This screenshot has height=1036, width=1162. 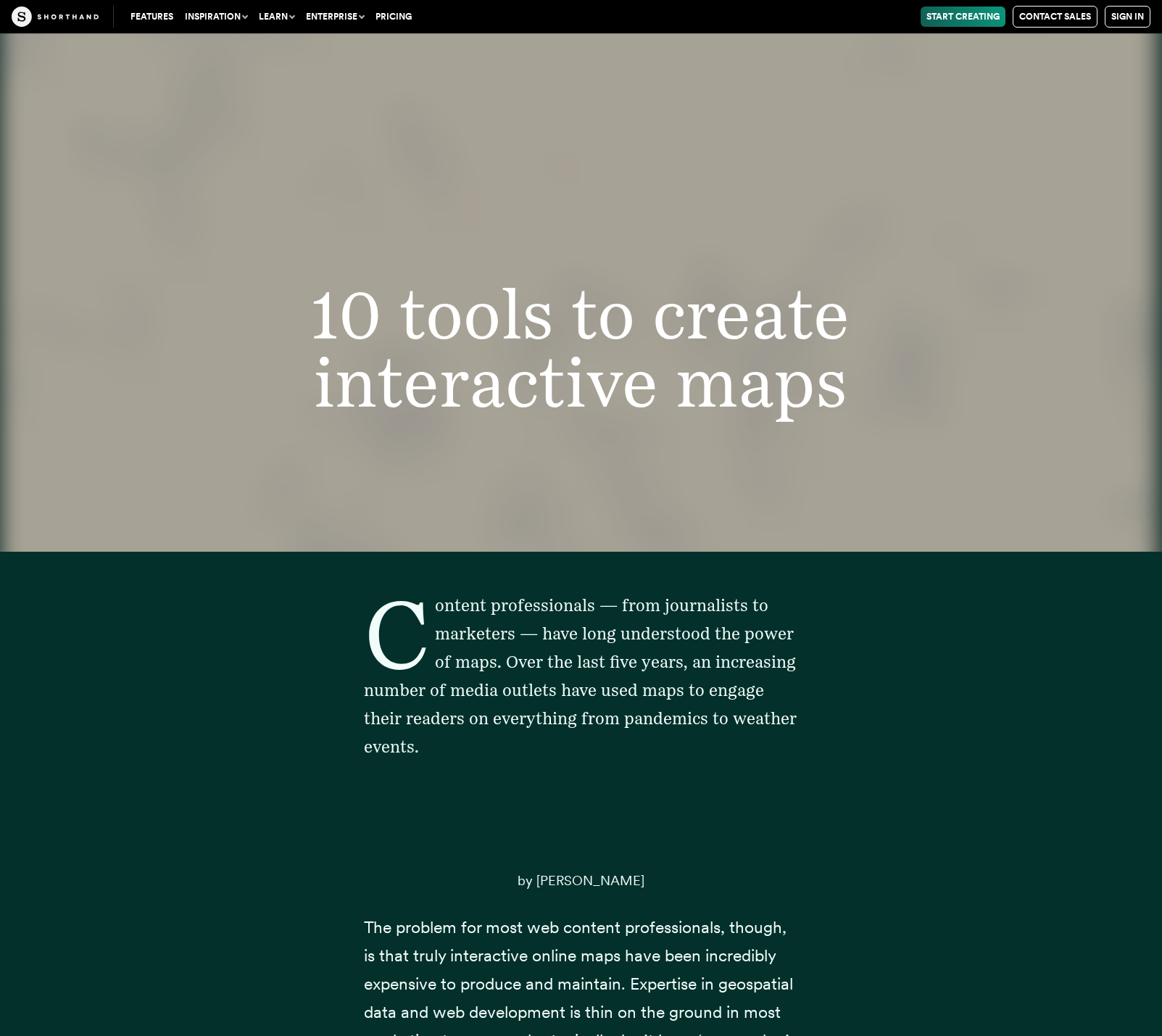 I want to click on a: Contact Sales, so click(x=1055, y=16).